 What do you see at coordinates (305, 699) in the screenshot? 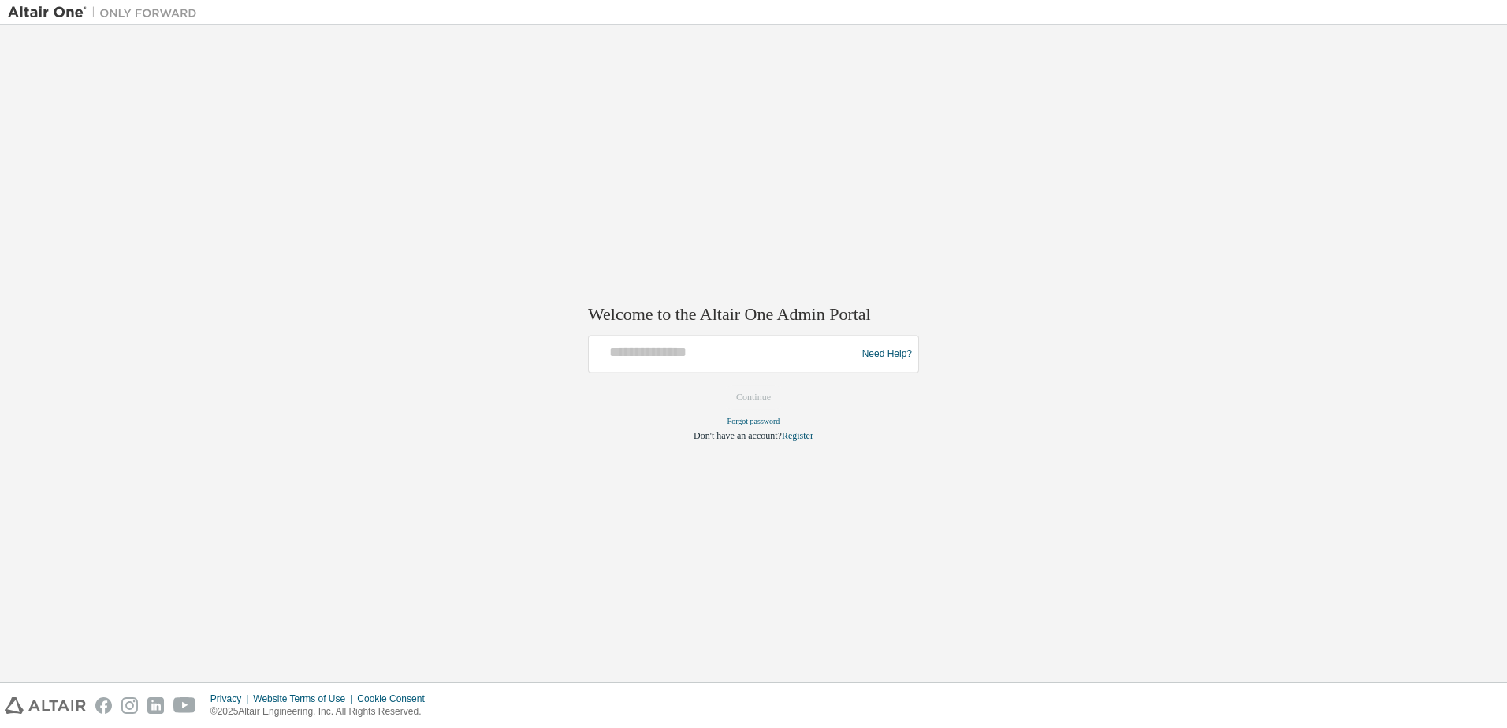
I see `div: Website Terms of Use` at bounding box center [305, 699].